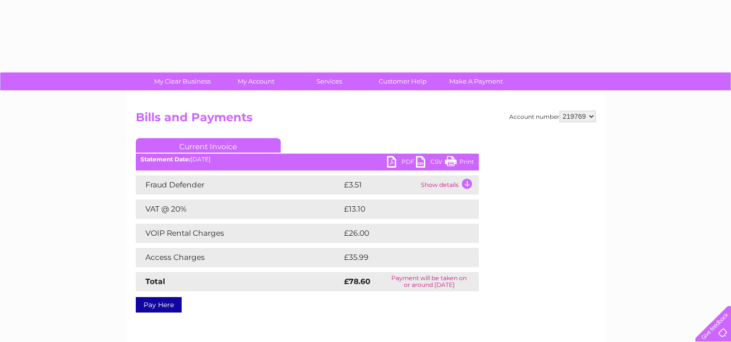 The height and width of the screenshot is (342, 731). What do you see at coordinates (239, 185) in the screenshot?
I see `td: Fraud Defender` at bounding box center [239, 185].